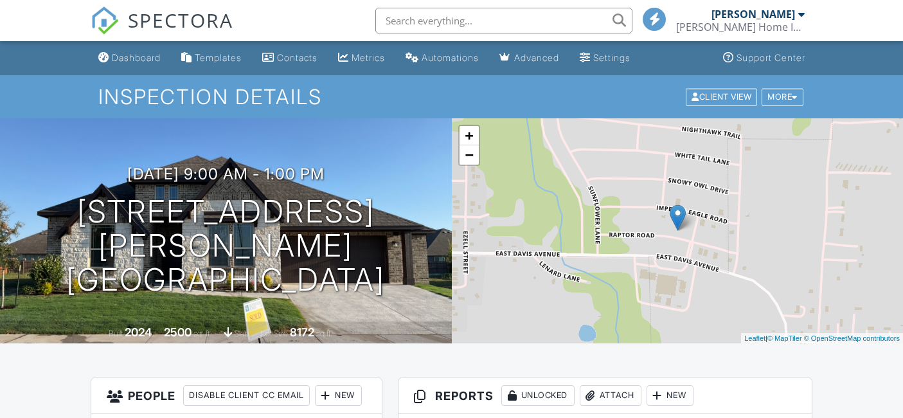 This screenshot has width=903, height=418. I want to click on a: Zoom out, so click(469, 155).